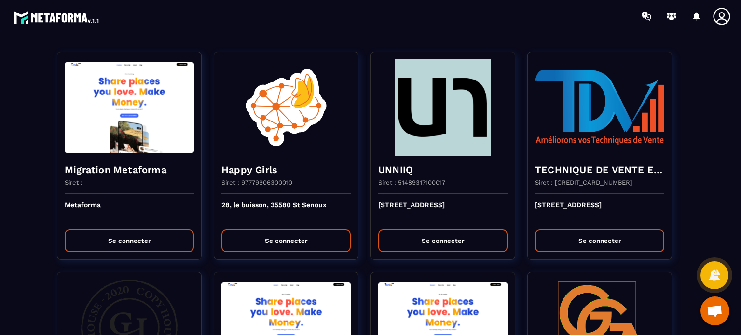 The height and width of the screenshot is (335, 741). I want to click on img: logo, so click(57, 17).